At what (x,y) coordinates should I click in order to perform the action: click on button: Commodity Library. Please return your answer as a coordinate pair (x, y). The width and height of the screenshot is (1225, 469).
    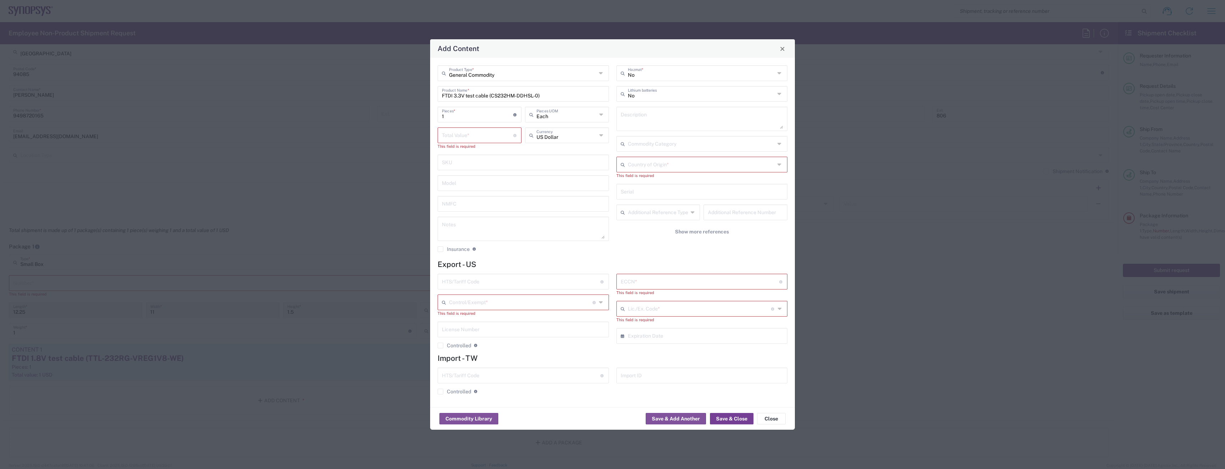
    Looking at the image, I should click on (469, 419).